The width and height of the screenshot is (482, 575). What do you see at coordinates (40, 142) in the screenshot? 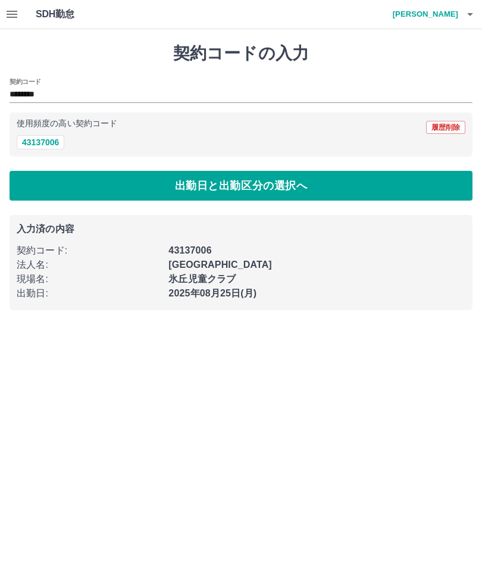
I see `button: 43137006` at bounding box center [40, 142].